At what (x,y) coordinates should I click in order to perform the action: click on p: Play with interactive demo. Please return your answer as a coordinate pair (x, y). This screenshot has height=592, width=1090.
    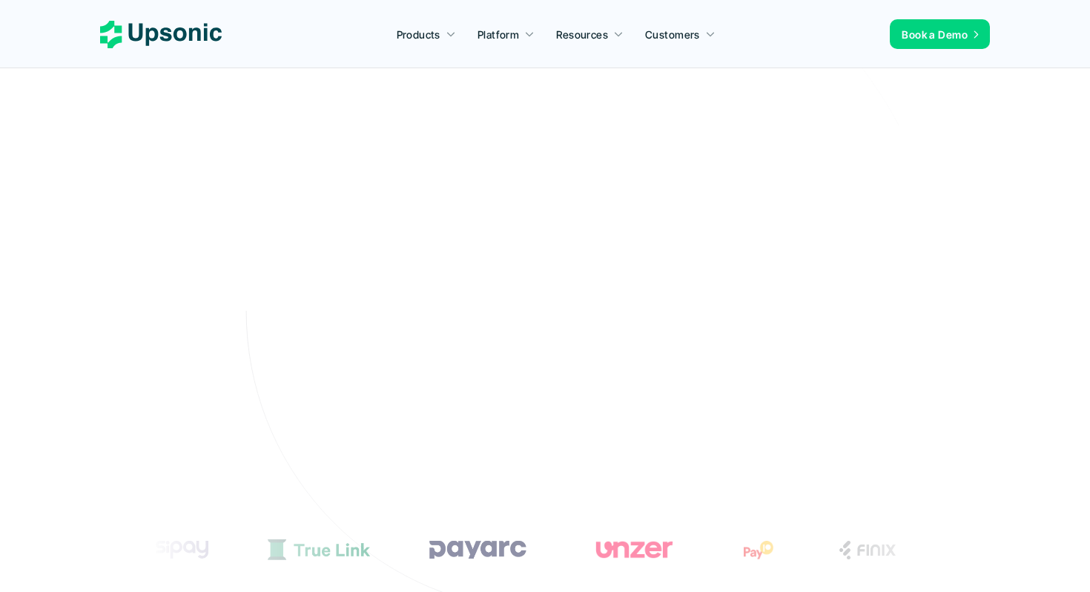
    Looking at the image, I should click on (470, 373).